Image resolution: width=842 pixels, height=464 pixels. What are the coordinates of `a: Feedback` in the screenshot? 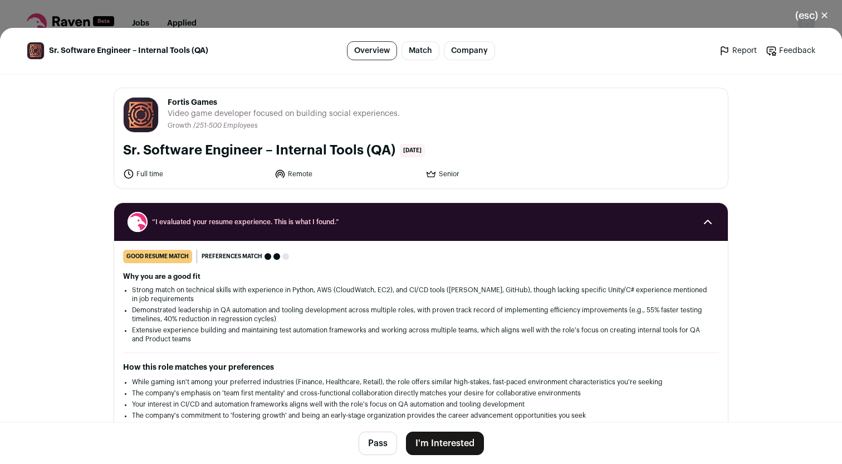 It's located at (791, 51).